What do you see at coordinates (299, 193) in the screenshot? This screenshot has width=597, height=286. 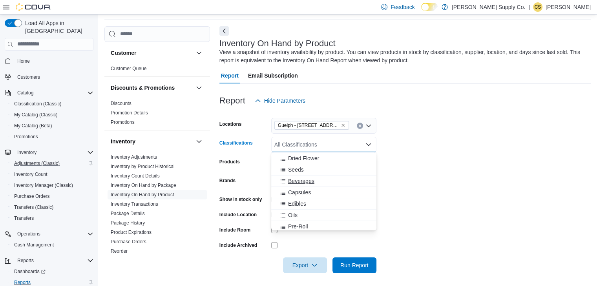 I see `span: Capsules` at bounding box center [299, 193].